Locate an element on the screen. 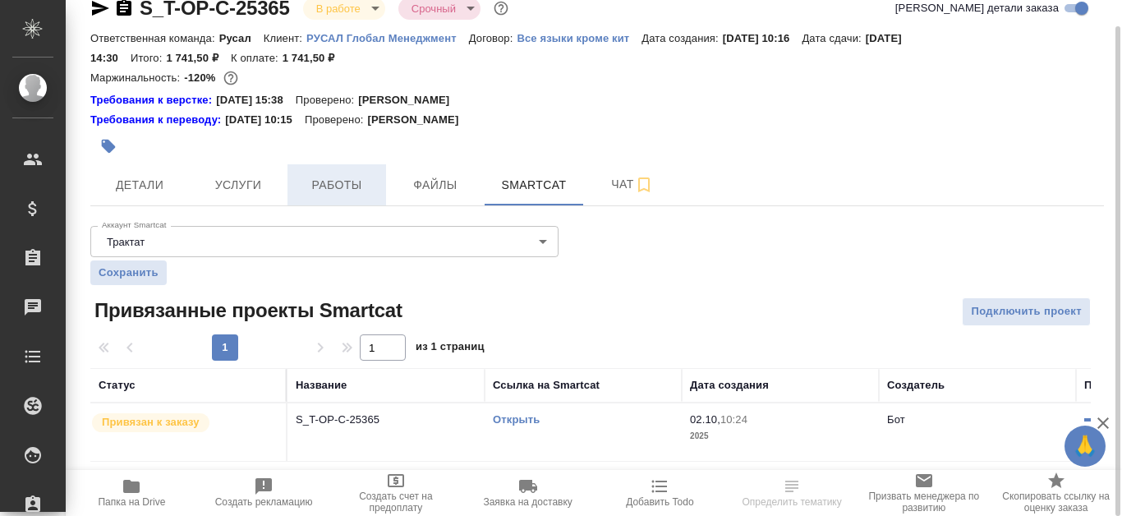 The height and width of the screenshot is (516, 1122). span: Чат is located at coordinates (633, 184).